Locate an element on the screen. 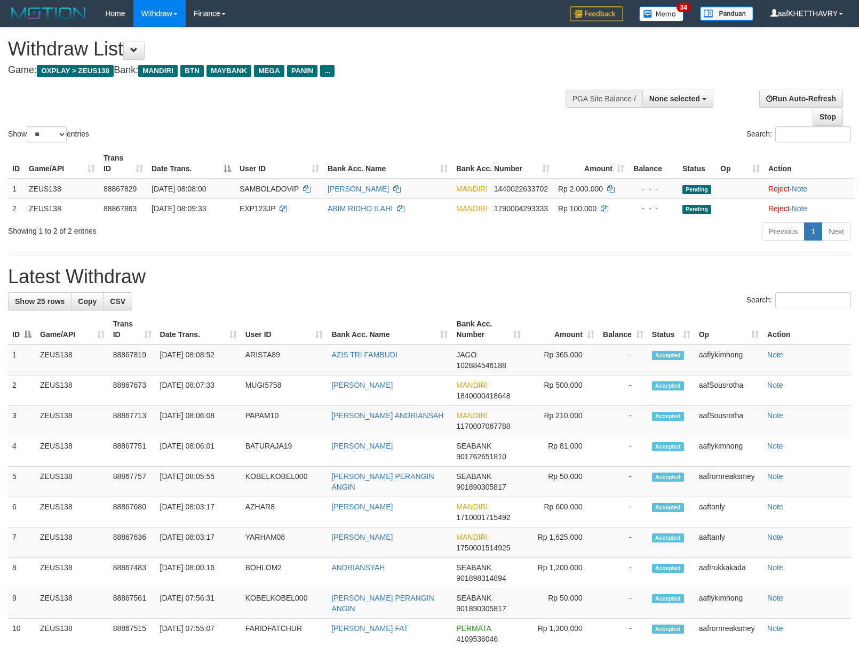 This screenshot has width=859, height=647. td: Rp 600,000 is located at coordinates (562, 512).